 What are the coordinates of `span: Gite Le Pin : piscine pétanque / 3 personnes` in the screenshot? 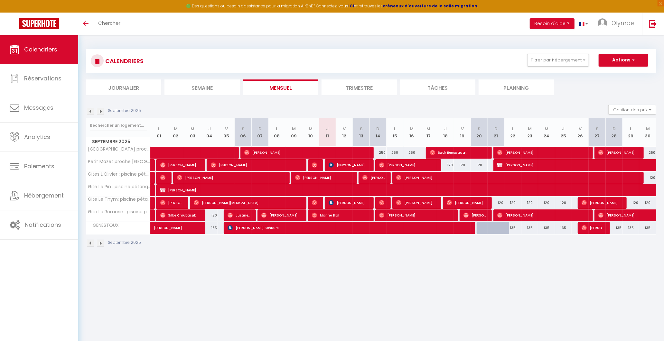 It's located at (119, 187).